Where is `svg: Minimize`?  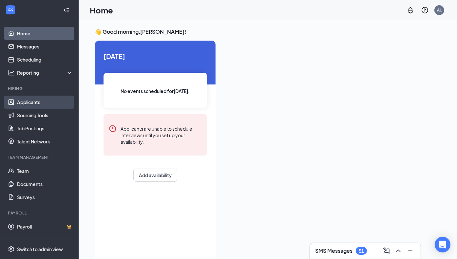
svg: Minimize is located at coordinates (410, 251).